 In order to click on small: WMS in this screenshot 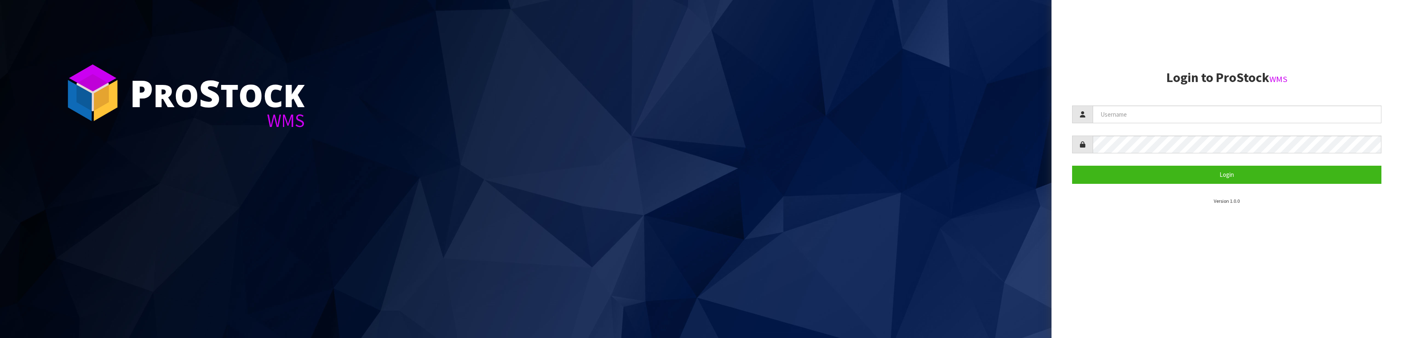, I will do `click(1279, 79)`.